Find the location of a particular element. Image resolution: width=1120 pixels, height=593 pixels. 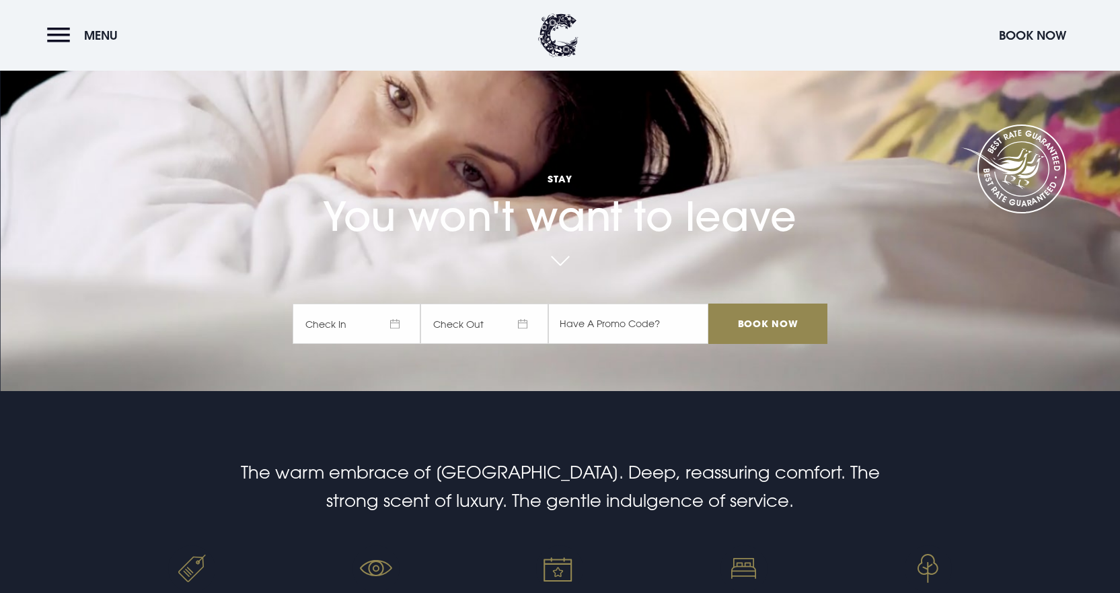

span: Check In is located at coordinates (356, 324).